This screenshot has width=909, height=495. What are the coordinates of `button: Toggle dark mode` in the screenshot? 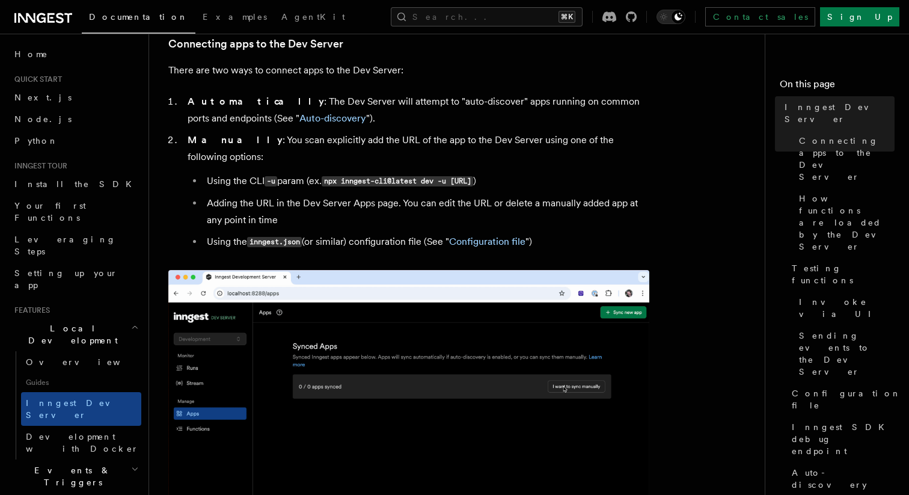 It's located at (671, 17).